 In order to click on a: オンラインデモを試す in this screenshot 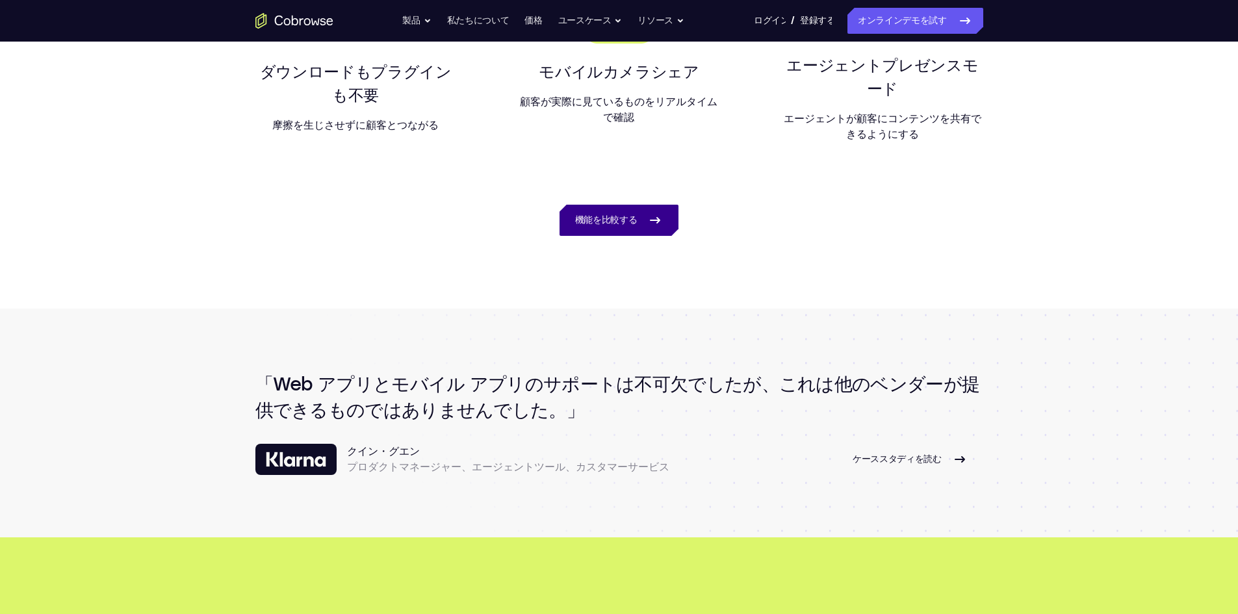, I will do `click(915, 21)`.